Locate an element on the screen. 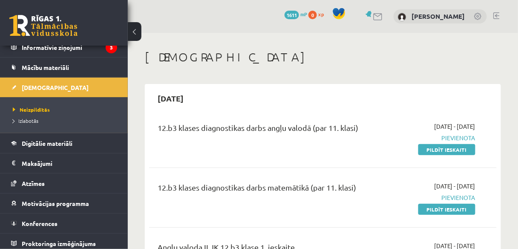 The height and width of the screenshot is (249, 518). span: Mācību materiāli is located at coordinates (45, 67).